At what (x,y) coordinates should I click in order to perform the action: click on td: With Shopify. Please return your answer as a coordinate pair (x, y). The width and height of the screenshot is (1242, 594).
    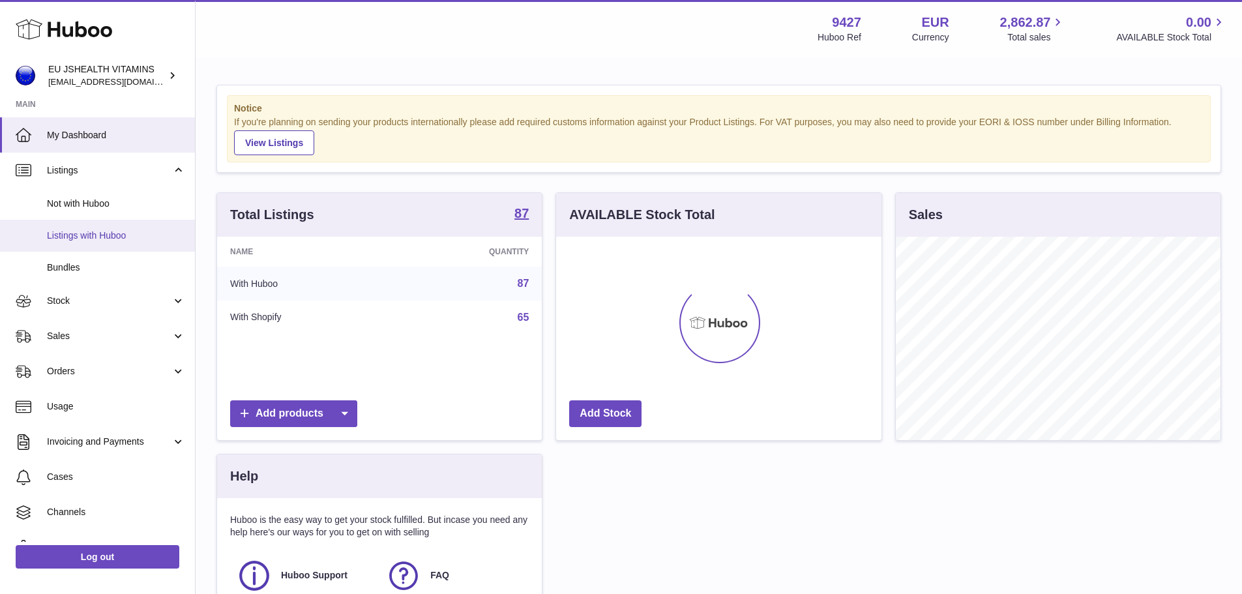
    Looking at the image, I should click on (304, 317).